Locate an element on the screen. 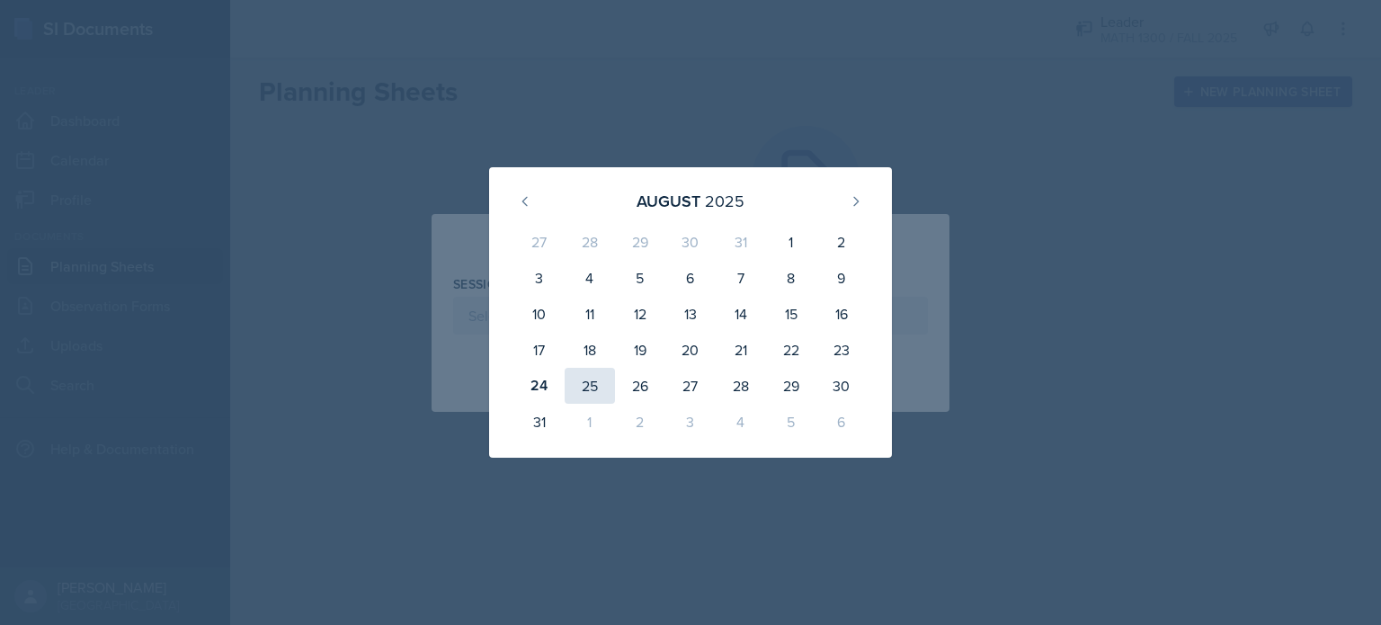  div: 19 is located at coordinates (640, 350).